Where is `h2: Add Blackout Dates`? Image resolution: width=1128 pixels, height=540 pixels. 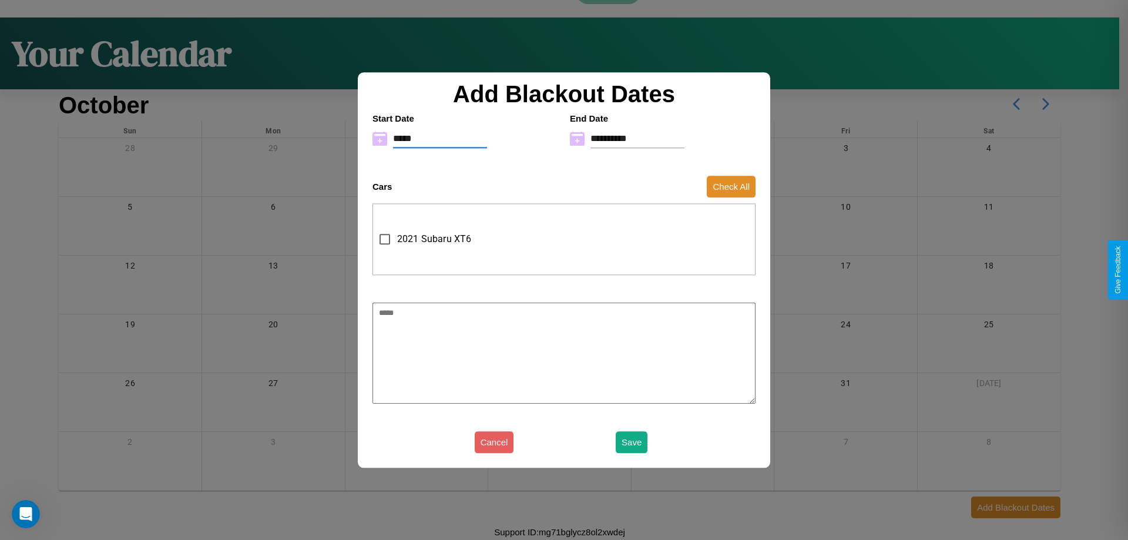 h2: Add Blackout Dates is located at coordinates (564, 94).